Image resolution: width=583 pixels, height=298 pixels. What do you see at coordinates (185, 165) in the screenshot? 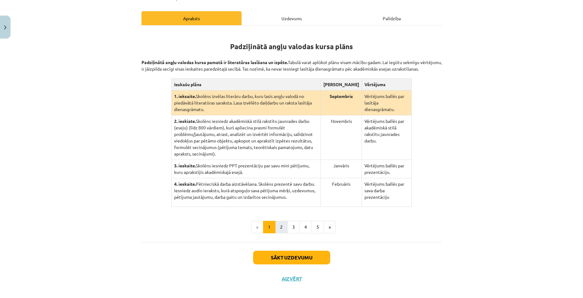
I see `strong: 3. ieskaite.` at bounding box center [185, 165].